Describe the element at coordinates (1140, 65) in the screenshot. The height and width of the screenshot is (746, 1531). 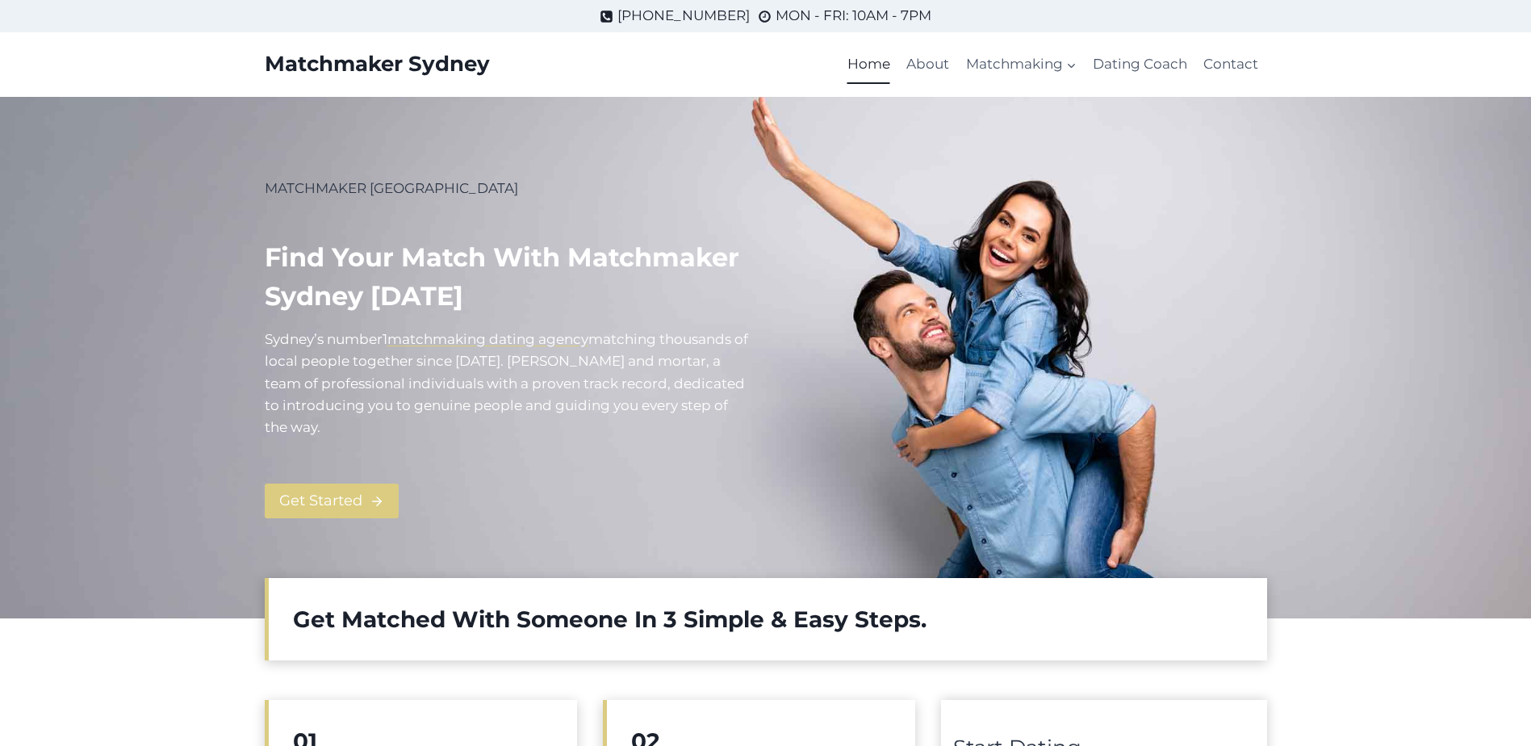
I see `a: Dating Coach` at that location.